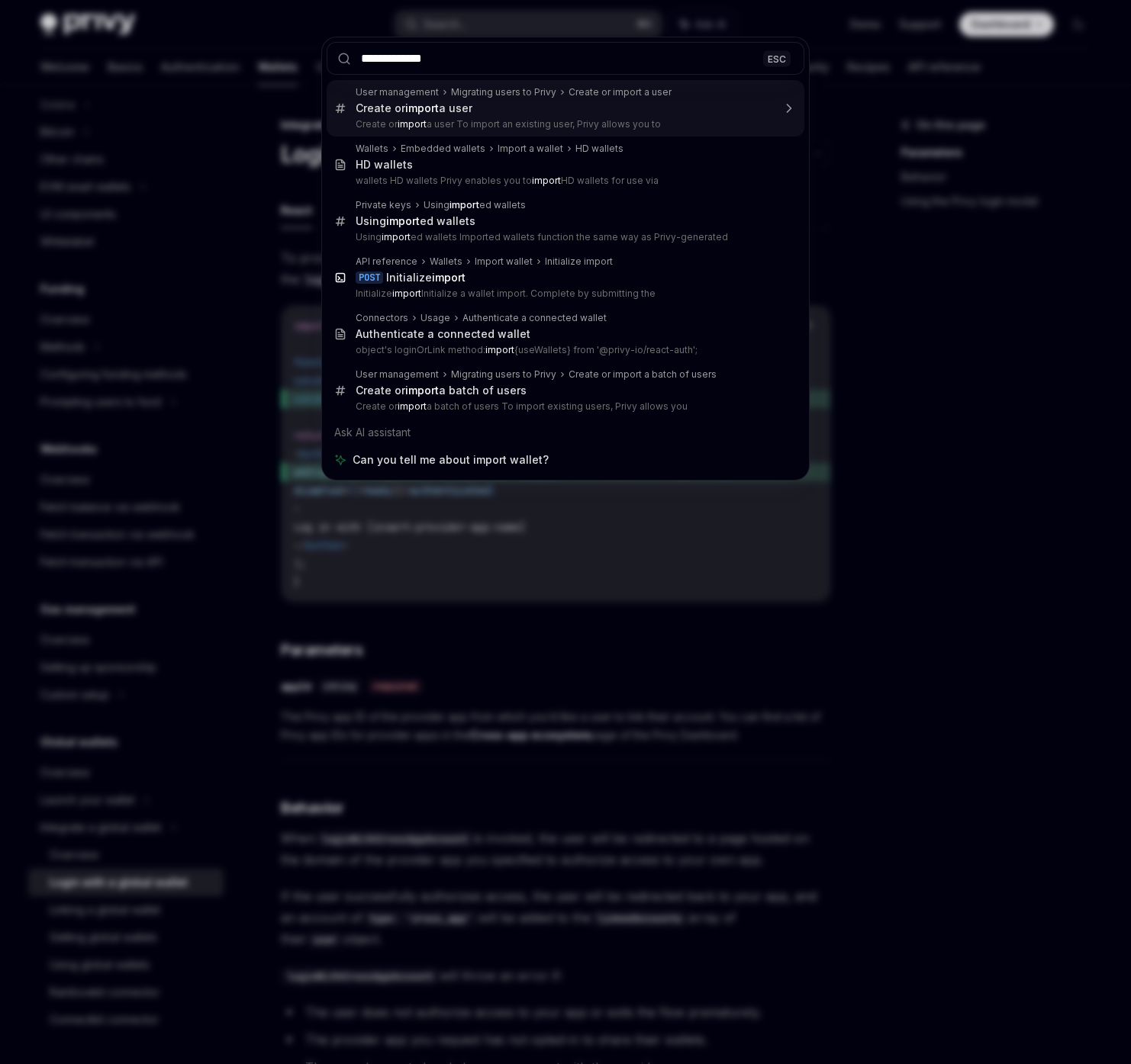  Describe the element at coordinates (426, 277) in the screenshot. I see `div: Initialize` at that location.